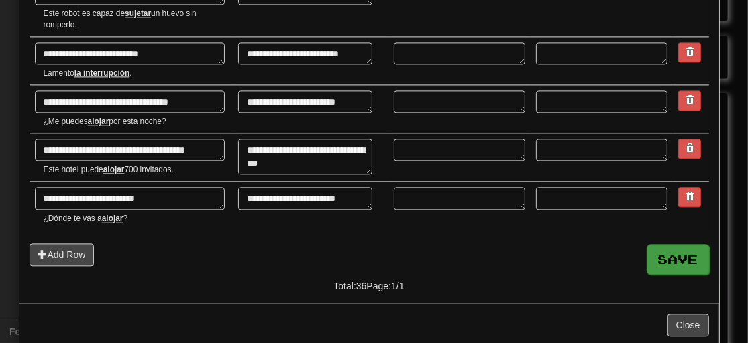 This screenshot has height=343, width=748. I want to click on small: Este robot es capaz de un huevo sin romperlo., so click(135, 19).